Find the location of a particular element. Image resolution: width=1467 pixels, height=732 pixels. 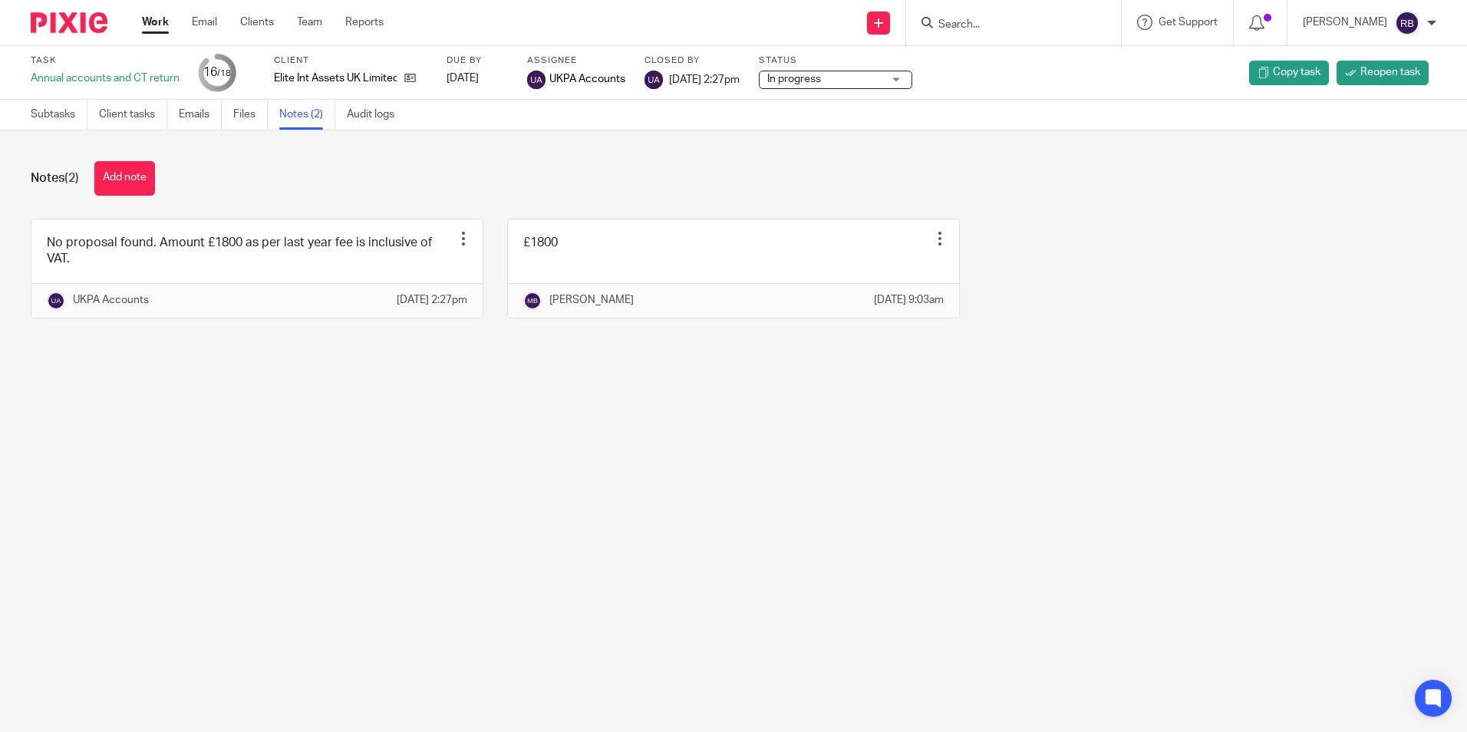

a: Client tasks is located at coordinates (133, 114).